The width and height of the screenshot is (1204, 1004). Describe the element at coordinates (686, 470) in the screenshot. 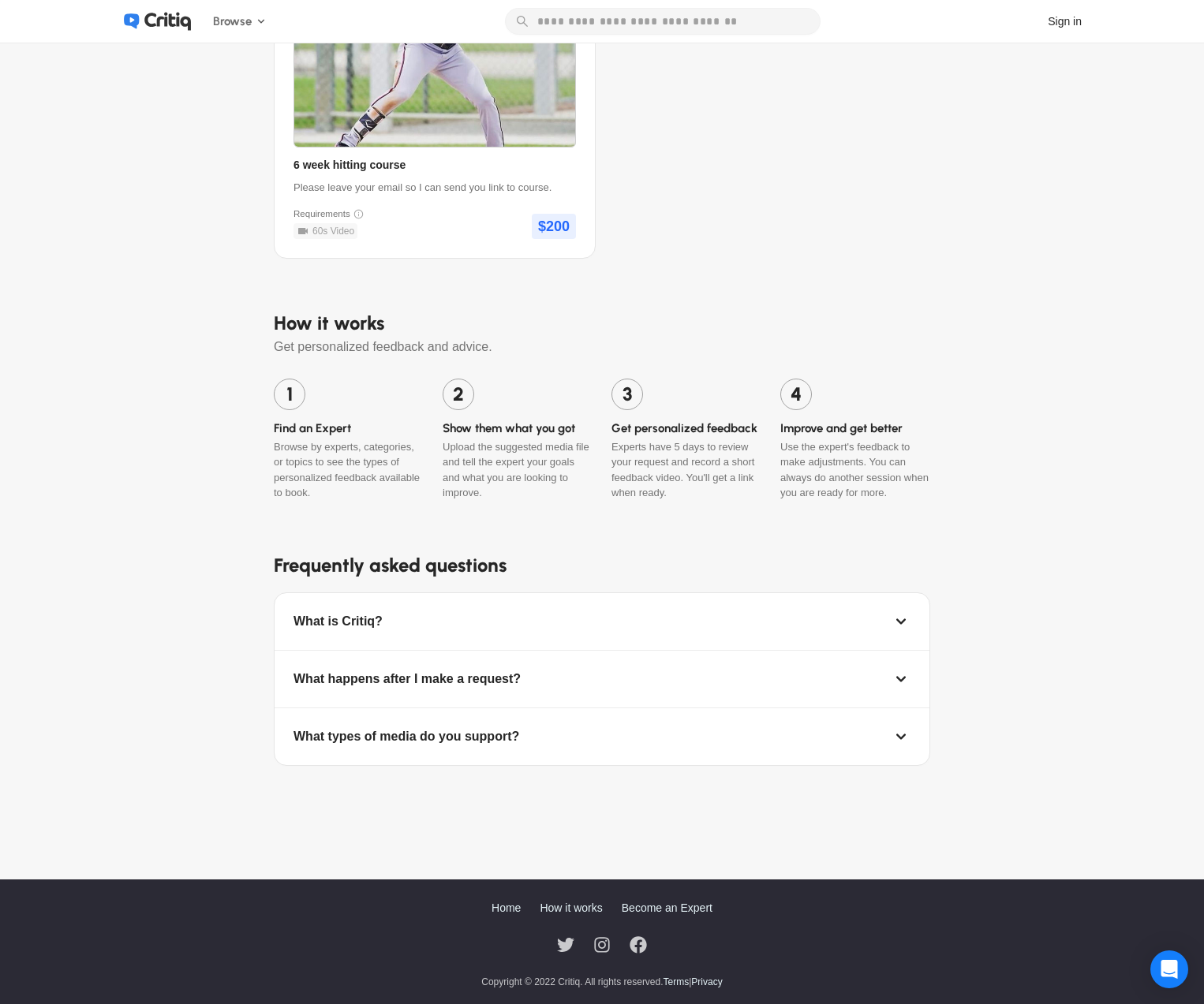

I see `span: Experts have 5 days to review your request and record a short feedback video. You'll get a link w...` at that location.